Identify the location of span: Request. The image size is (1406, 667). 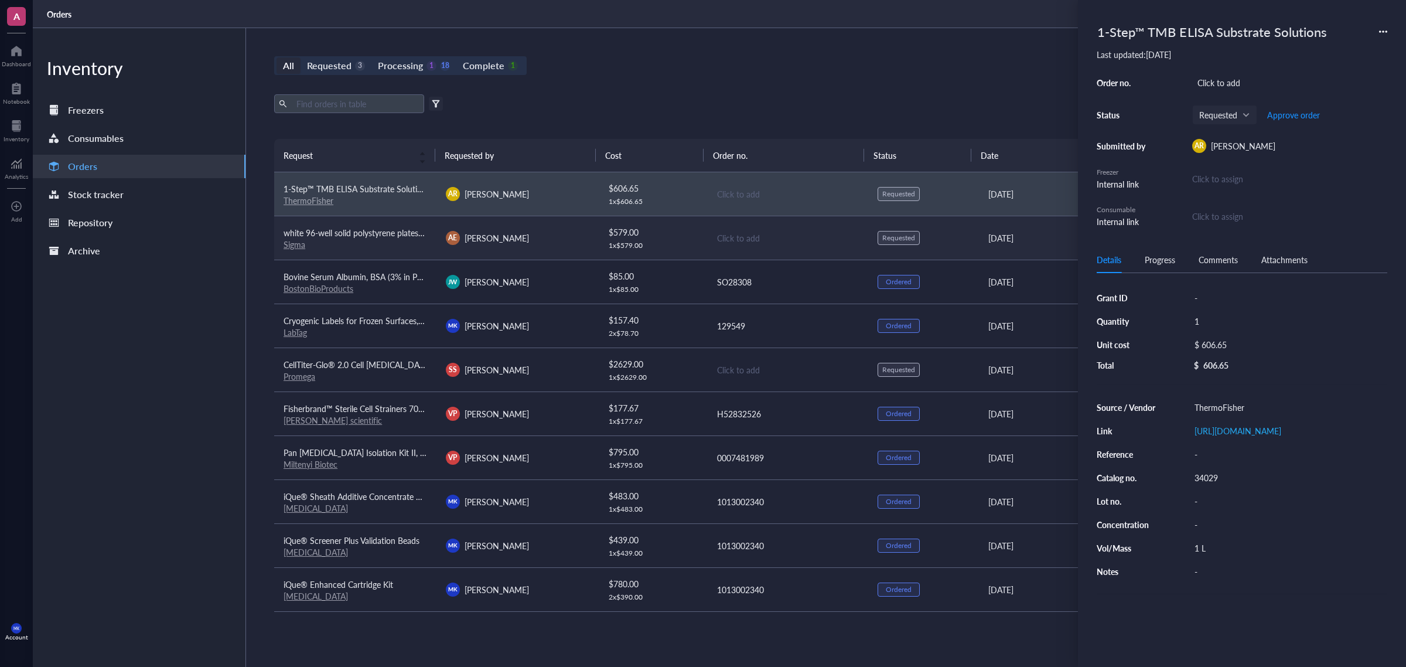
(347, 155).